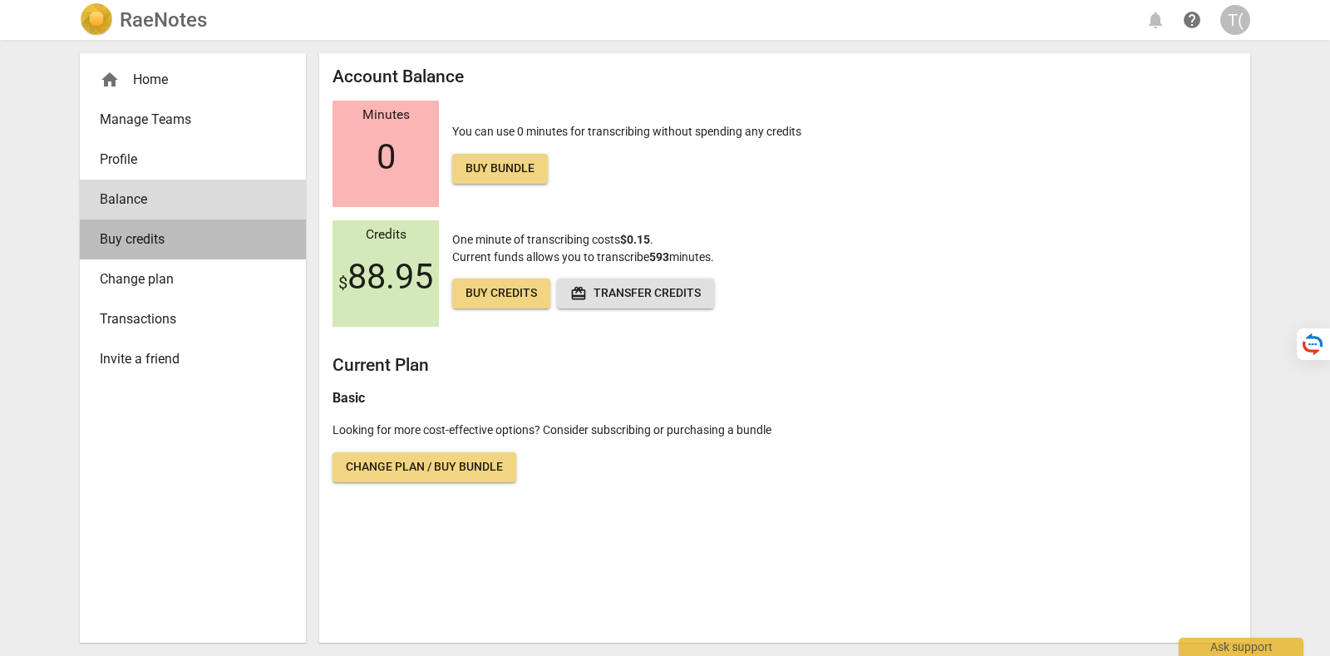 The width and height of the screenshot is (1330, 656). I want to click on b: $0.15, so click(635, 239).